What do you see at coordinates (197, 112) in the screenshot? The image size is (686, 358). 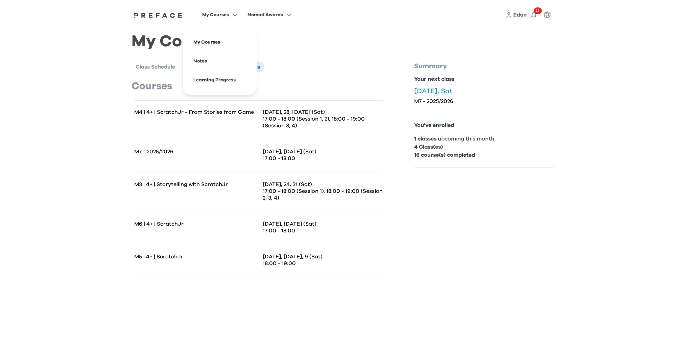 I see `p: M4 | 4+ | ScratchJr - From Stories from Game` at bounding box center [197, 112].